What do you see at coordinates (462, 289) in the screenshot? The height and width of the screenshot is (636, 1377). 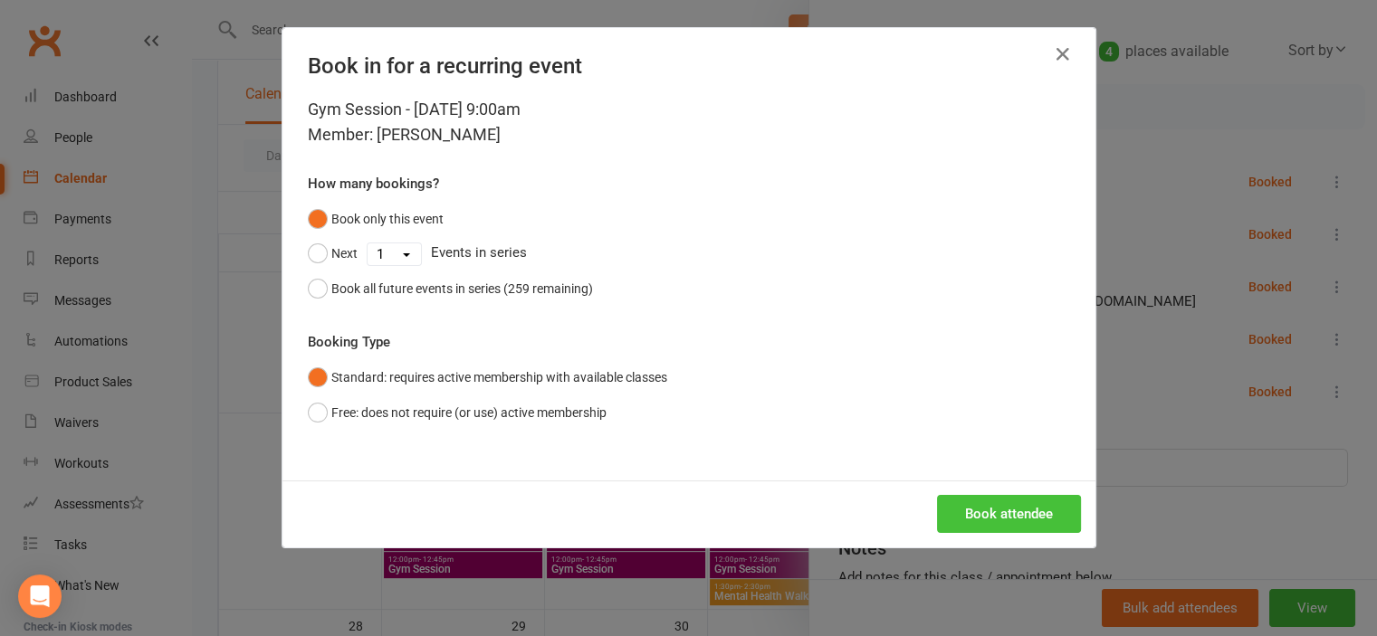 I see `div: Book all future events in series (259 remaining)` at bounding box center [462, 289].